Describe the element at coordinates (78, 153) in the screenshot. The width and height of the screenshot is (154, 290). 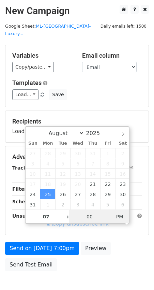
I see `span: July 30, 2025` at that location.